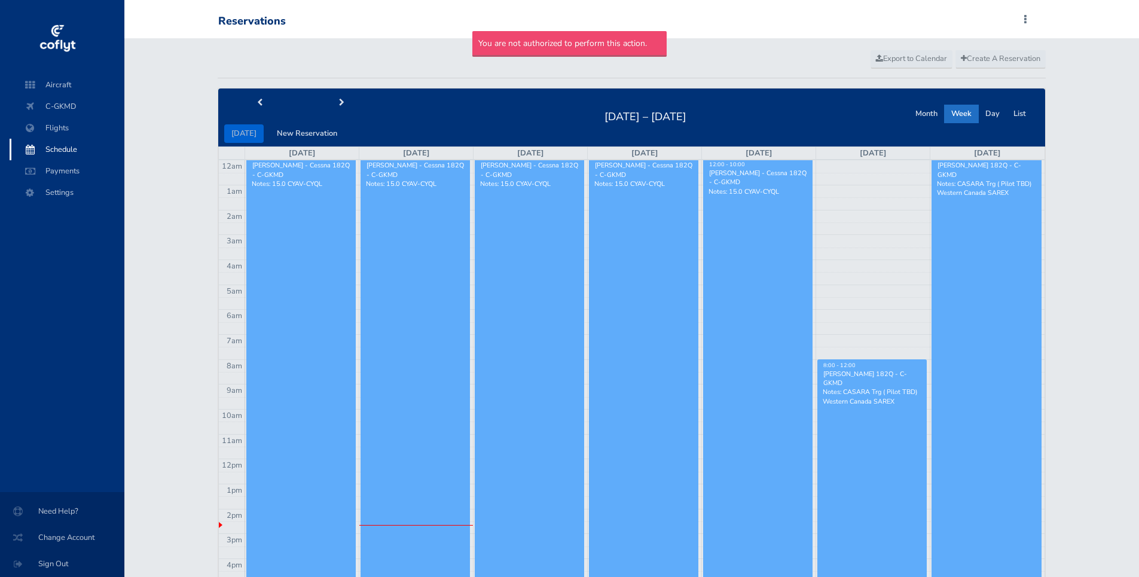 This screenshot has height=577, width=1139. What do you see at coordinates (1019, 114) in the screenshot?
I see `button: List` at bounding box center [1019, 114].